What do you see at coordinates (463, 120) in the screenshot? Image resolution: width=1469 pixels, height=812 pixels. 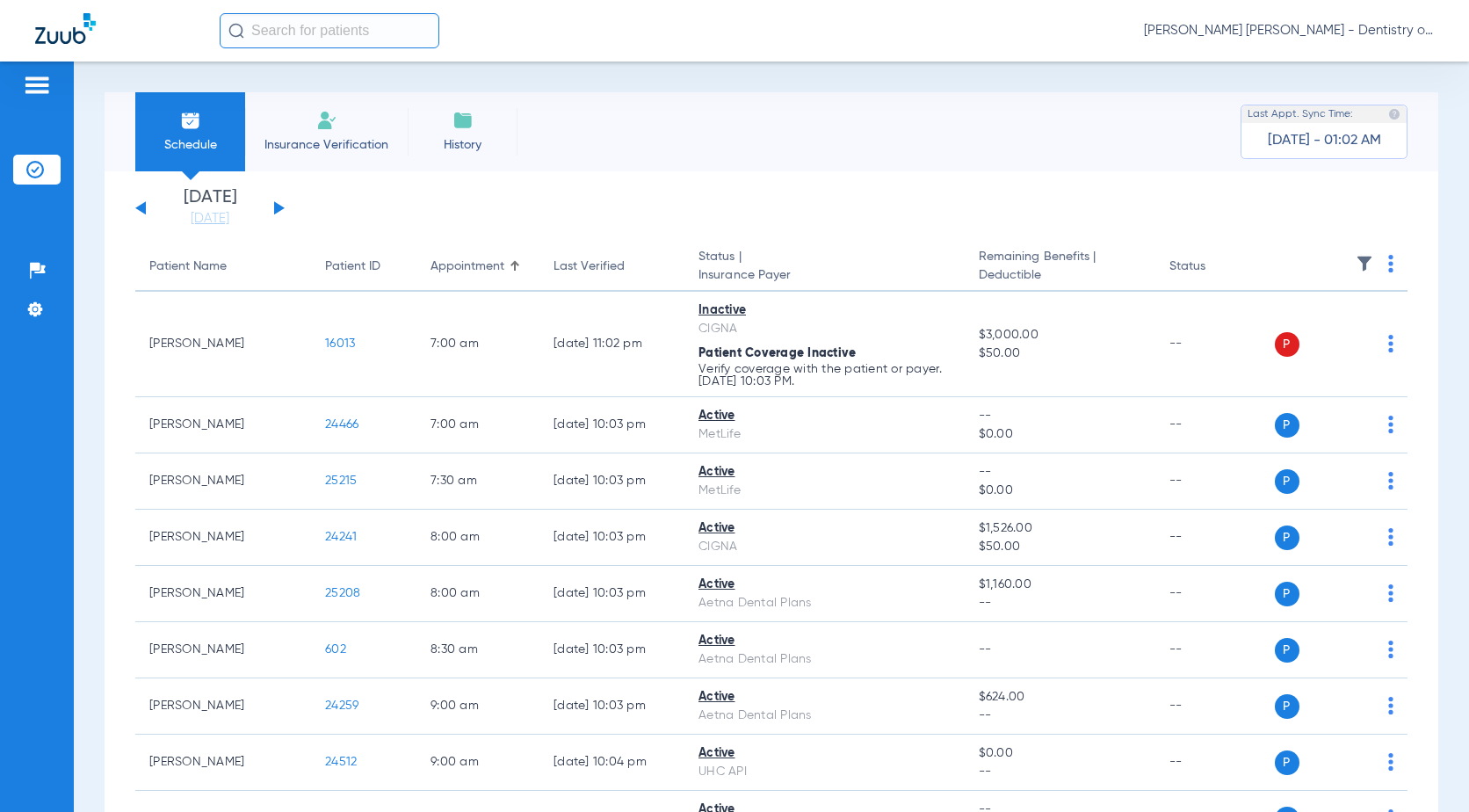 I see `img: History` at bounding box center [463, 120].